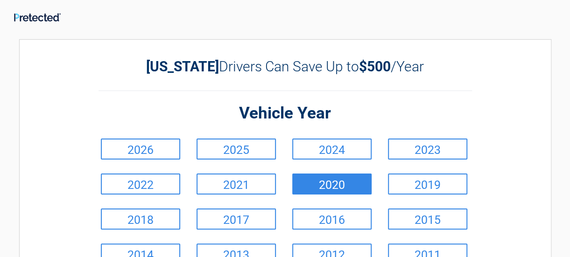 Image resolution: width=570 pixels, height=257 pixels. I want to click on a: 2025, so click(236, 149).